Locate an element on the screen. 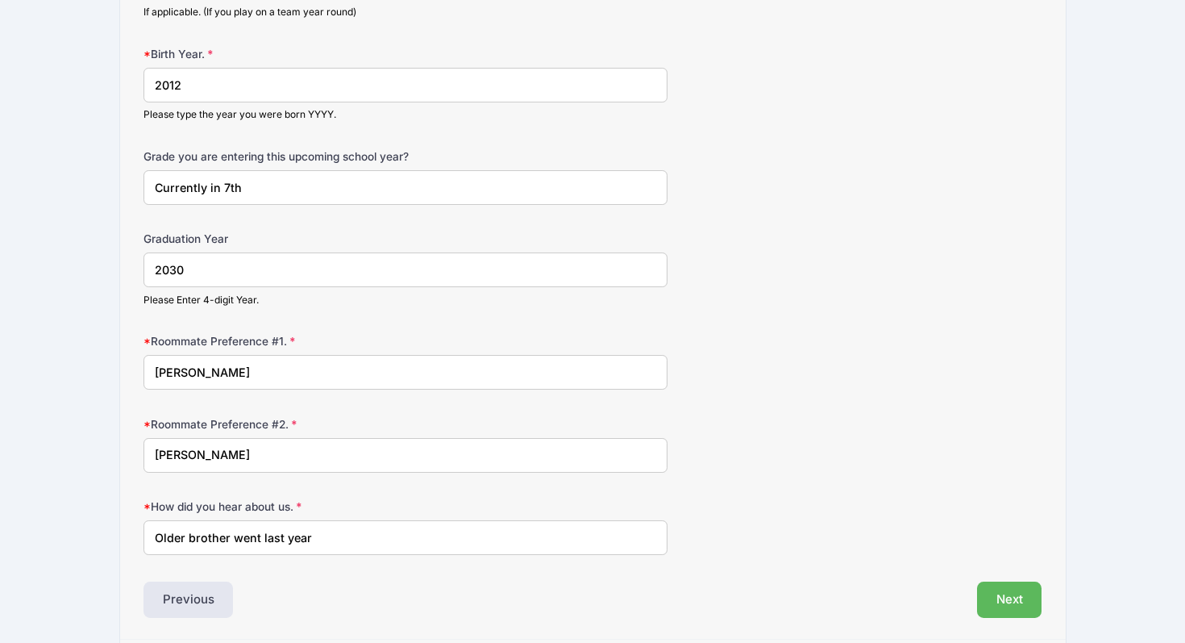 The height and width of the screenshot is (643, 1185). div: Please type the year you were born YYYY. is located at coordinates (406, 114).